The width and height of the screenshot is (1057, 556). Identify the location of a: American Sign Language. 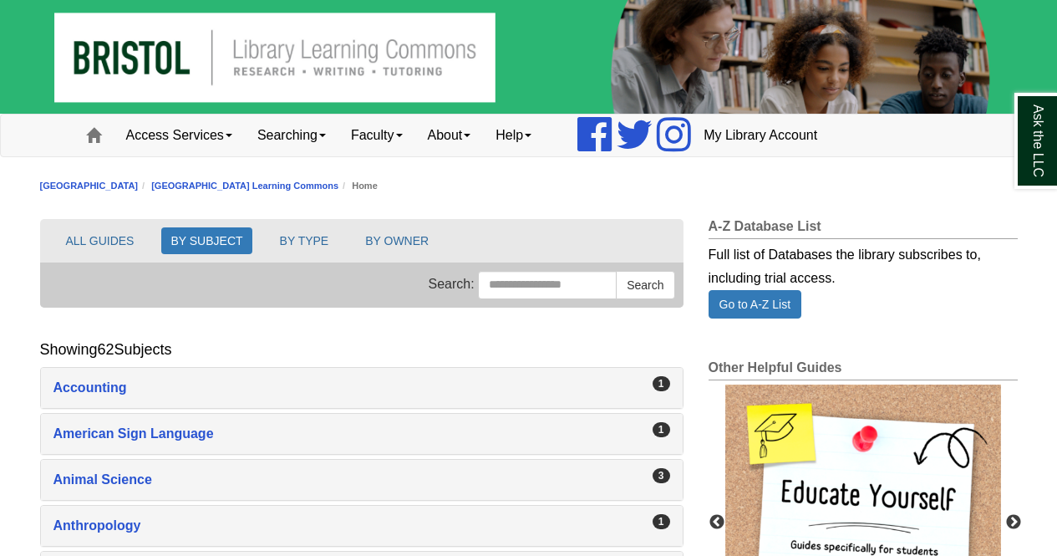
(362, 434).